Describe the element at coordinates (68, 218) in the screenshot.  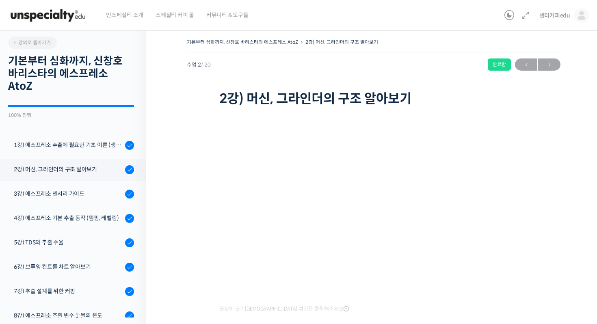
I see `div: 4강) 에스프레소 기본 추출 동작 (탬핑, 레벨링)` at that location.